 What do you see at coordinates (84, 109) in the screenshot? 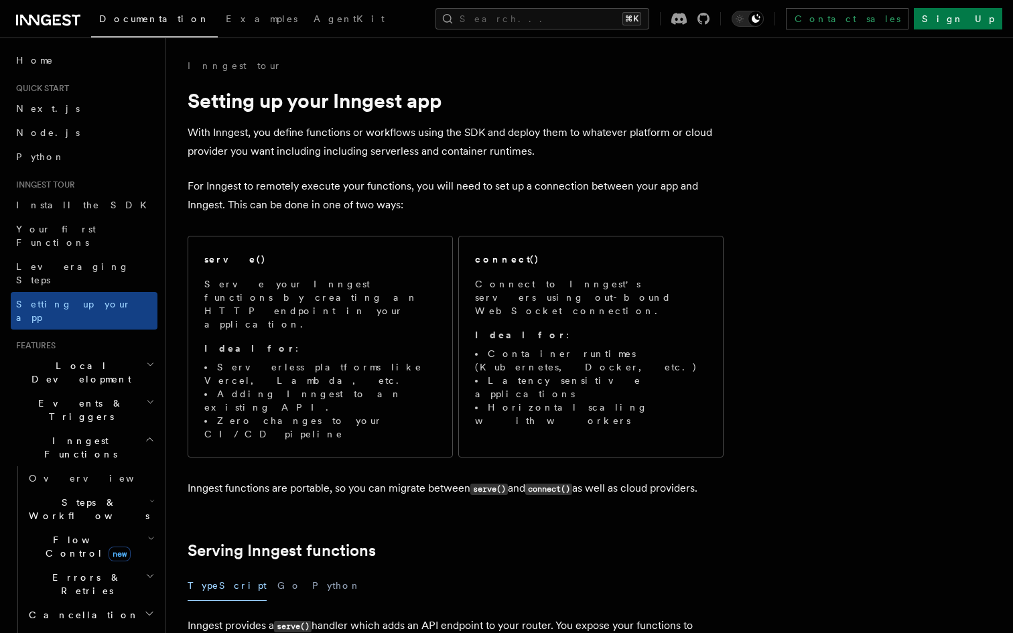
I see `a: Next.js` at bounding box center [84, 109].